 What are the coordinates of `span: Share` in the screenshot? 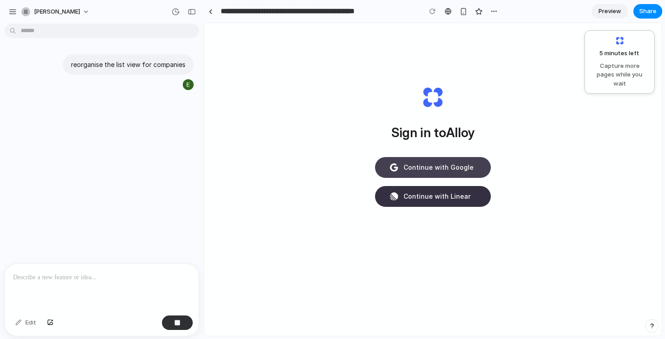 It's located at (648, 11).